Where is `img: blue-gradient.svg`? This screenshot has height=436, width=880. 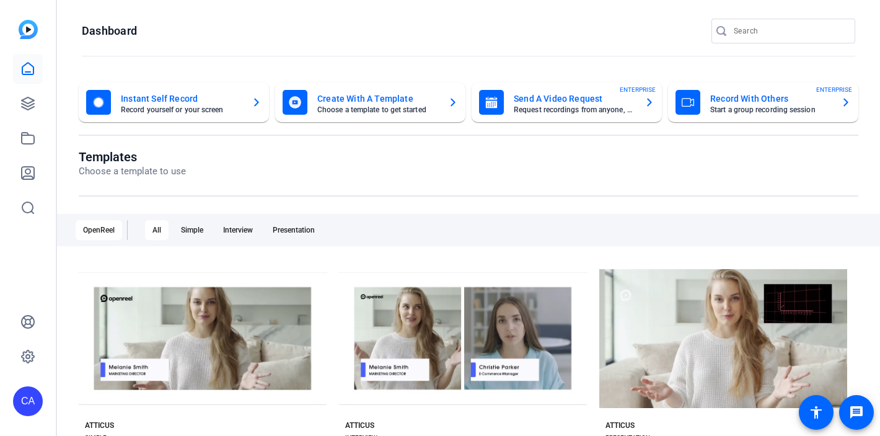
img: blue-gradient.svg is located at coordinates (28, 29).